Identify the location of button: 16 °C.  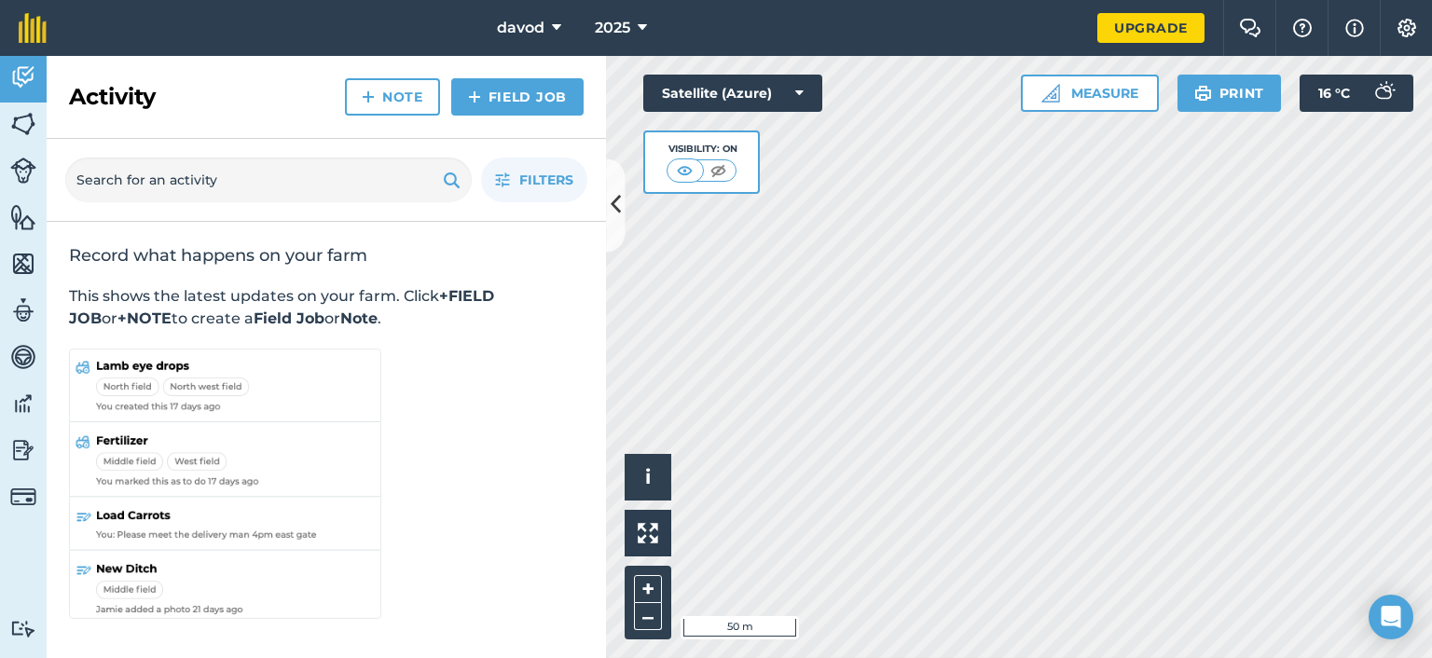
(1356, 93).